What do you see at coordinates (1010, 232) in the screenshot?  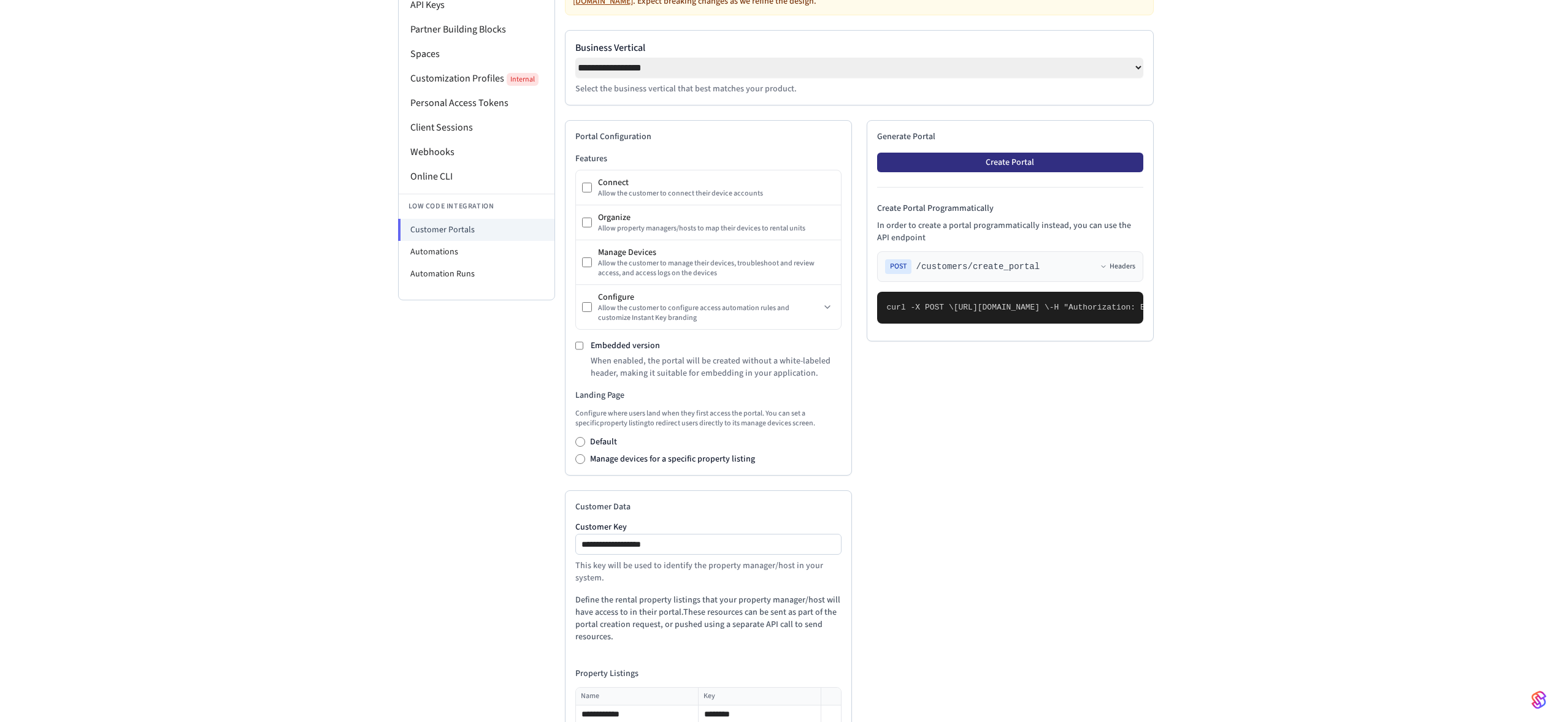 I see `p: In order to create a portal programmatically instead, you can use the API endpoint` at bounding box center [1010, 232].